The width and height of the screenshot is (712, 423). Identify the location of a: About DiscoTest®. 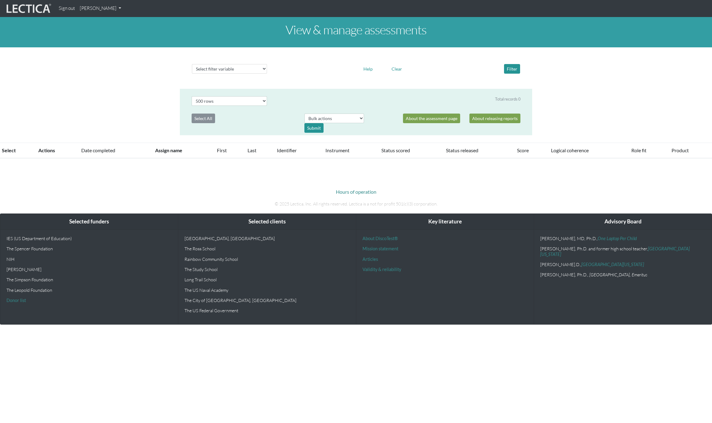
(380, 238).